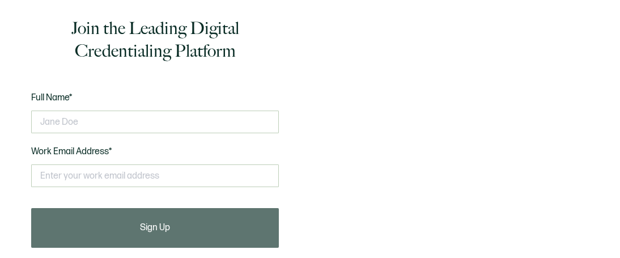 The image size is (620, 258). Describe the element at coordinates (155, 228) in the screenshot. I see `button: Sign Up` at that location.